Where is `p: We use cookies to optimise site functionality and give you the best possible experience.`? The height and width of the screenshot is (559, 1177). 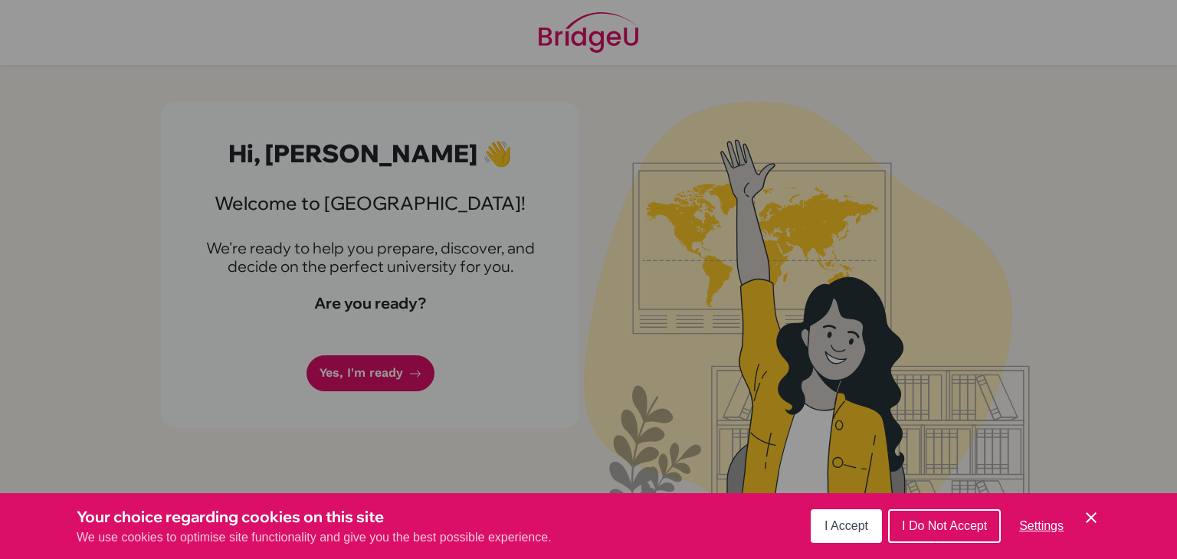
p: We use cookies to optimise site functionality and give you the best possible experience. is located at coordinates (314, 538).